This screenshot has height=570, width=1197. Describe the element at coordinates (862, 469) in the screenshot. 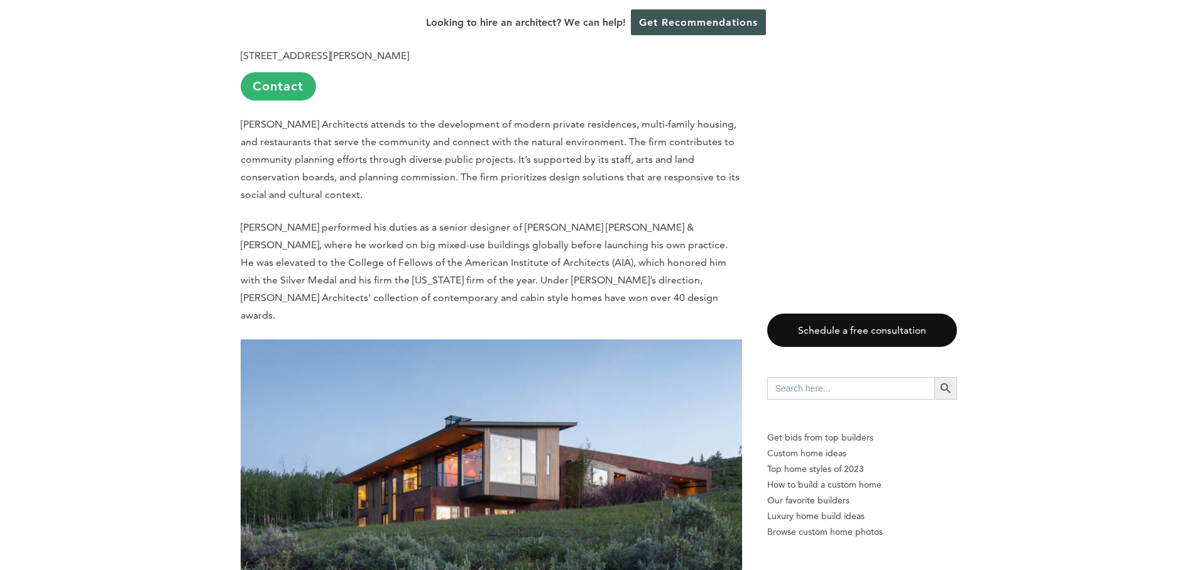

I see `p: Top home styles of 2023` at that location.